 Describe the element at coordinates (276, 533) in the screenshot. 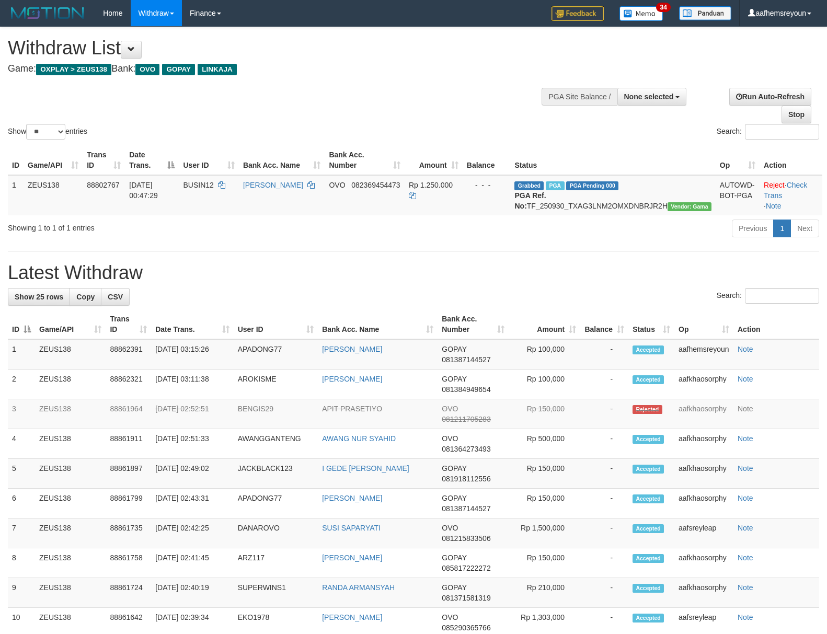

I see `td: DANAROVO` at that location.